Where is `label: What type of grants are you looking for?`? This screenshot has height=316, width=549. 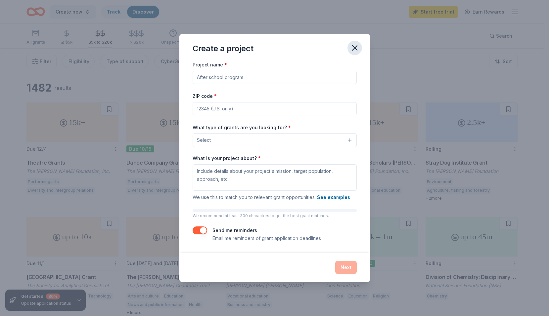 label: What type of grants are you looking for? is located at coordinates (241, 128).